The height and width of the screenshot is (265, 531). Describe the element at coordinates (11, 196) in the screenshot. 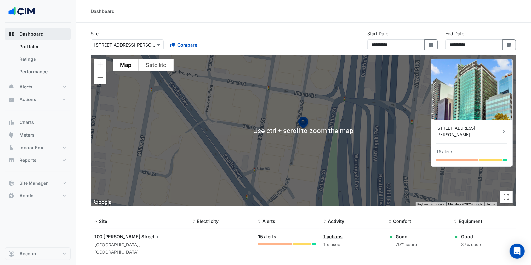

I see `app-icon: Admin` at that location.